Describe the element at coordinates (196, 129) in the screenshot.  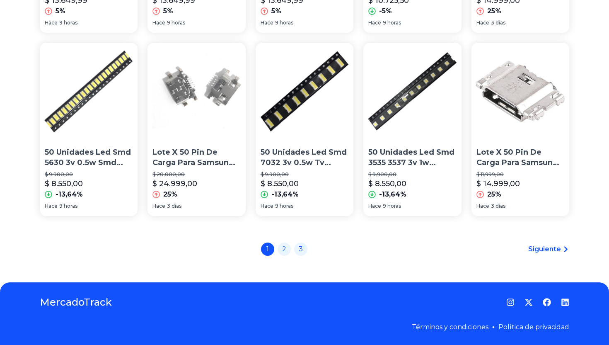
I see `a: Lote X 50 Pin De Carga Para Samsung Galaxy A10s A107 Lote X 50 Pin De Carga Para Samsung Galaxy A...` at that location.